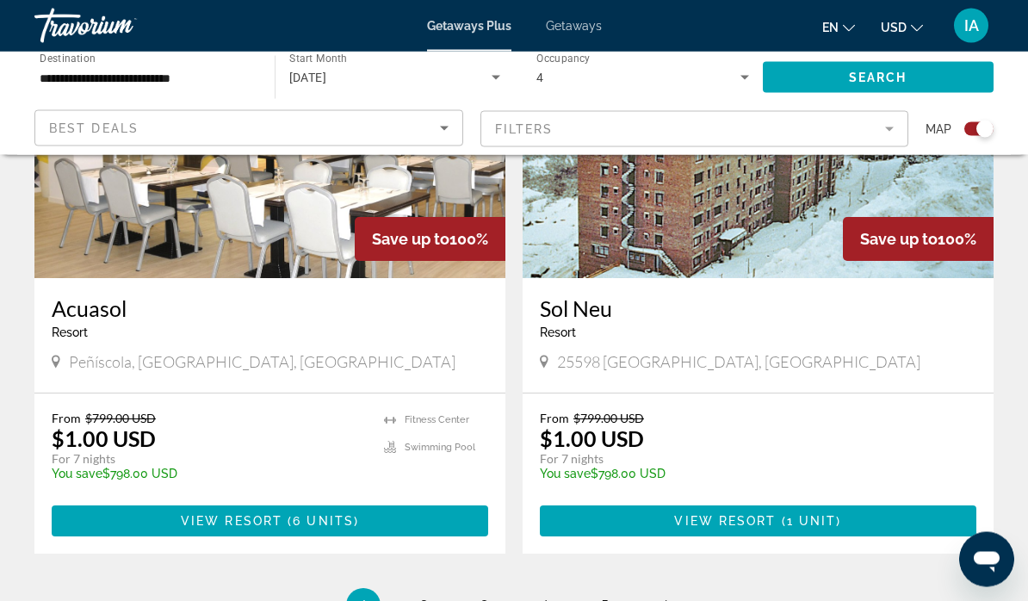 Image resolution: width=1028 pixels, height=601 pixels. Describe the element at coordinates (270, 522) in the screenshot. I see `button: View Resort(6 units)` at that location.